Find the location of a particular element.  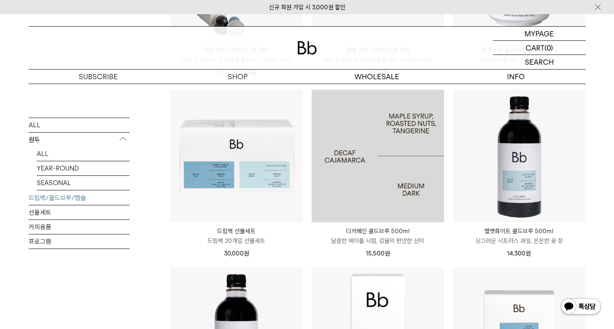

p: SHOP is located at coordinates (237, 76).